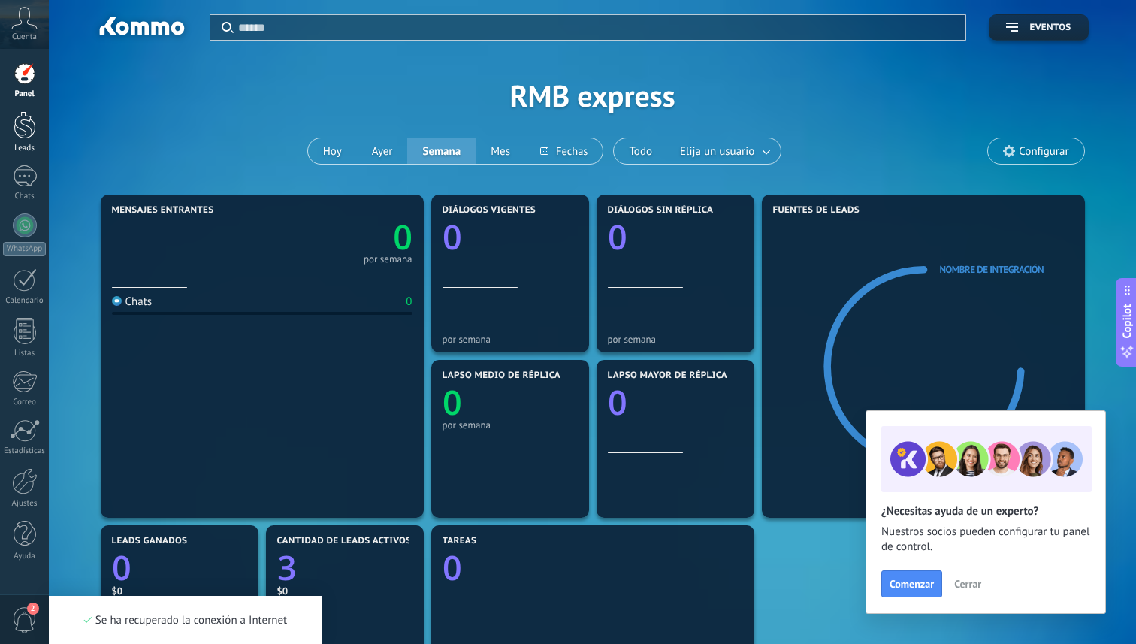  I want to click on button: Mes, so click(501, 151).